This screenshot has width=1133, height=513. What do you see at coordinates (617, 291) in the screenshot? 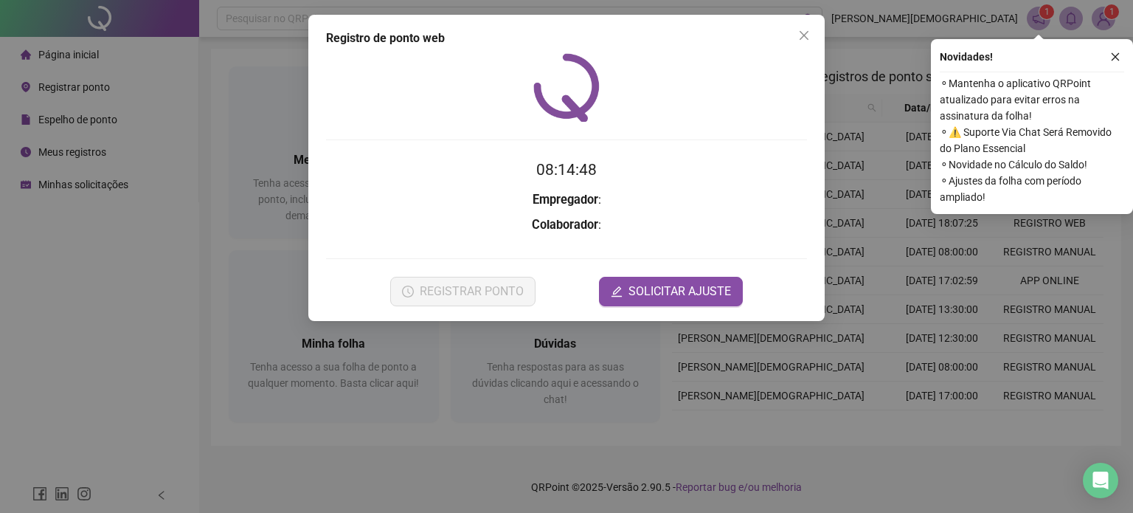
I see `span: edit` at bounding box center [617, 291].